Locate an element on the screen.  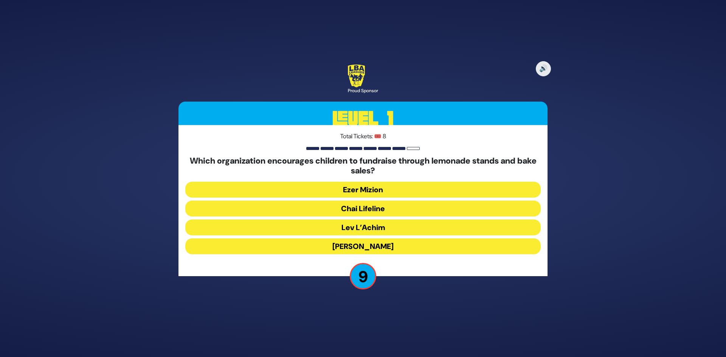
button: Lev L’Achim is located at coordinates (363, 228).